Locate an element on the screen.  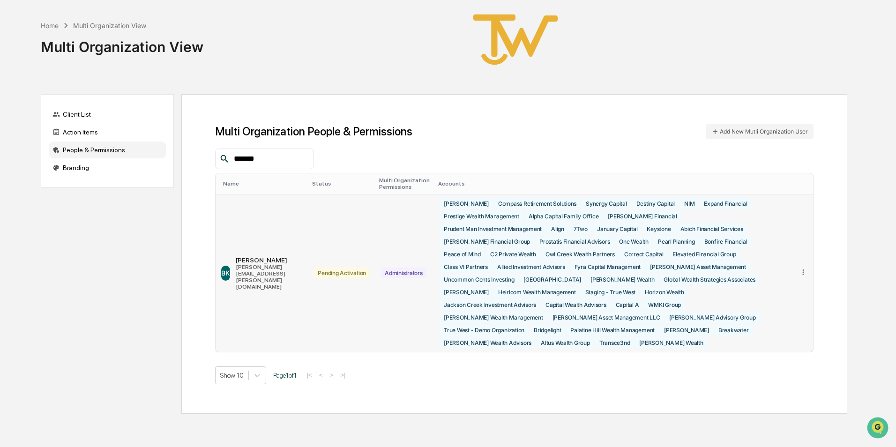
div: Transce3nd is located at coordinates (615, 342).